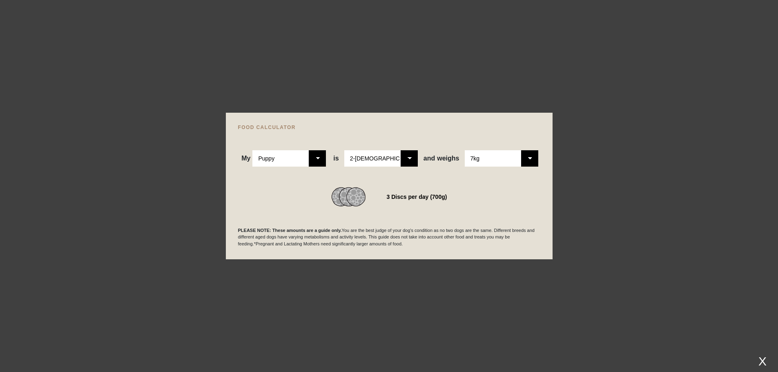 Image resolution: width=778 pixels, height=372 pixels. What do you see at coordinates (290, 230) in the screenshot?
I see `b: PLEASE NOTE: These amounts are a guide only.` at bounding box center [290, 230].